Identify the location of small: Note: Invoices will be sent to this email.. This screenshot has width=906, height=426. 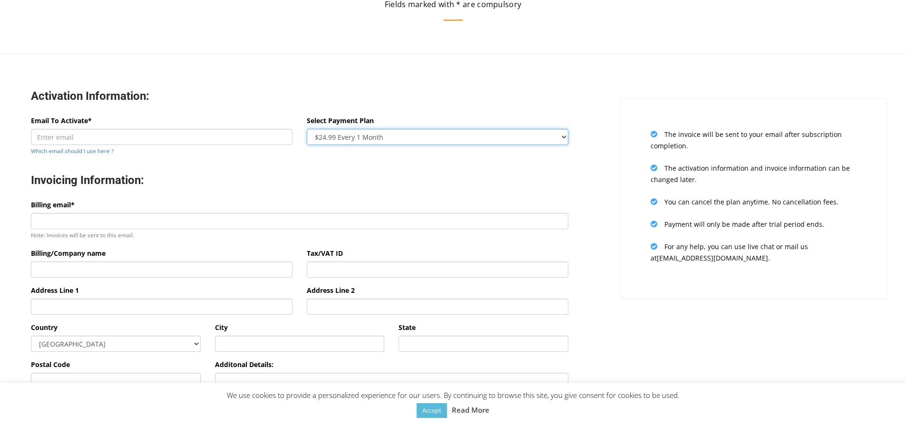
(82, 235).